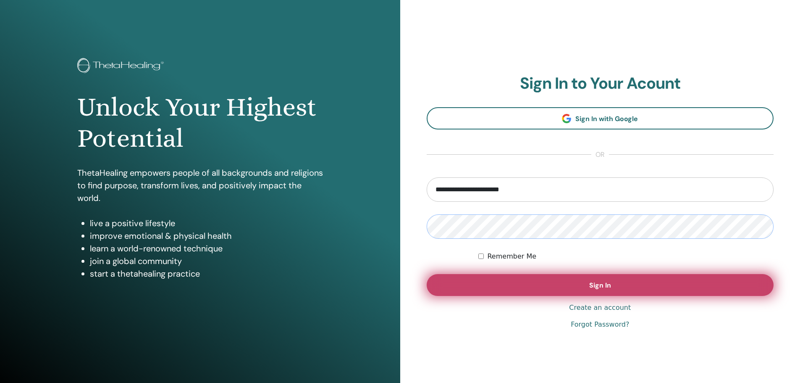 This screenshot has width=800, height=383. I want to click on a: Sign In with Google, so click(600, 118).